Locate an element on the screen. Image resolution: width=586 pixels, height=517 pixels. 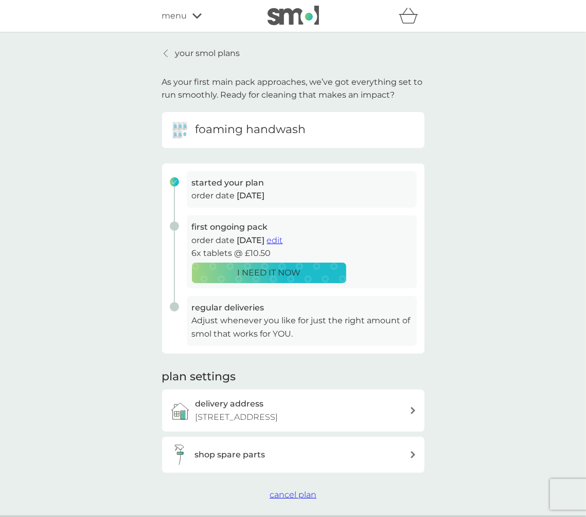
img: smol is located at coordinates (293, 15).